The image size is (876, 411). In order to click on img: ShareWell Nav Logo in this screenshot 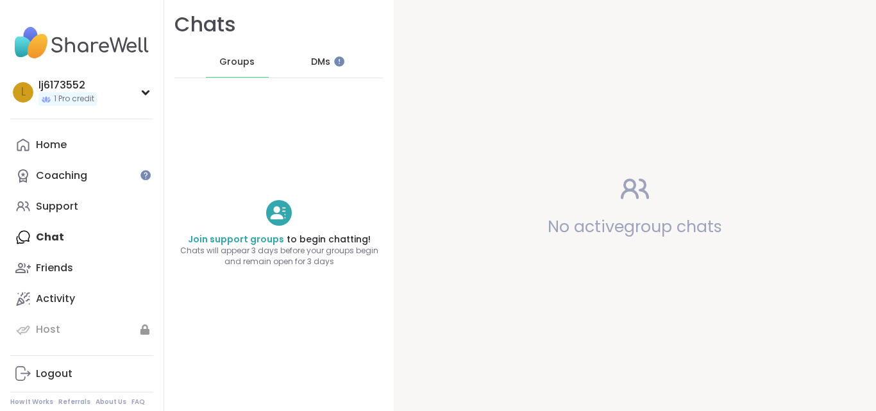, I will do `click(81, 43)`.